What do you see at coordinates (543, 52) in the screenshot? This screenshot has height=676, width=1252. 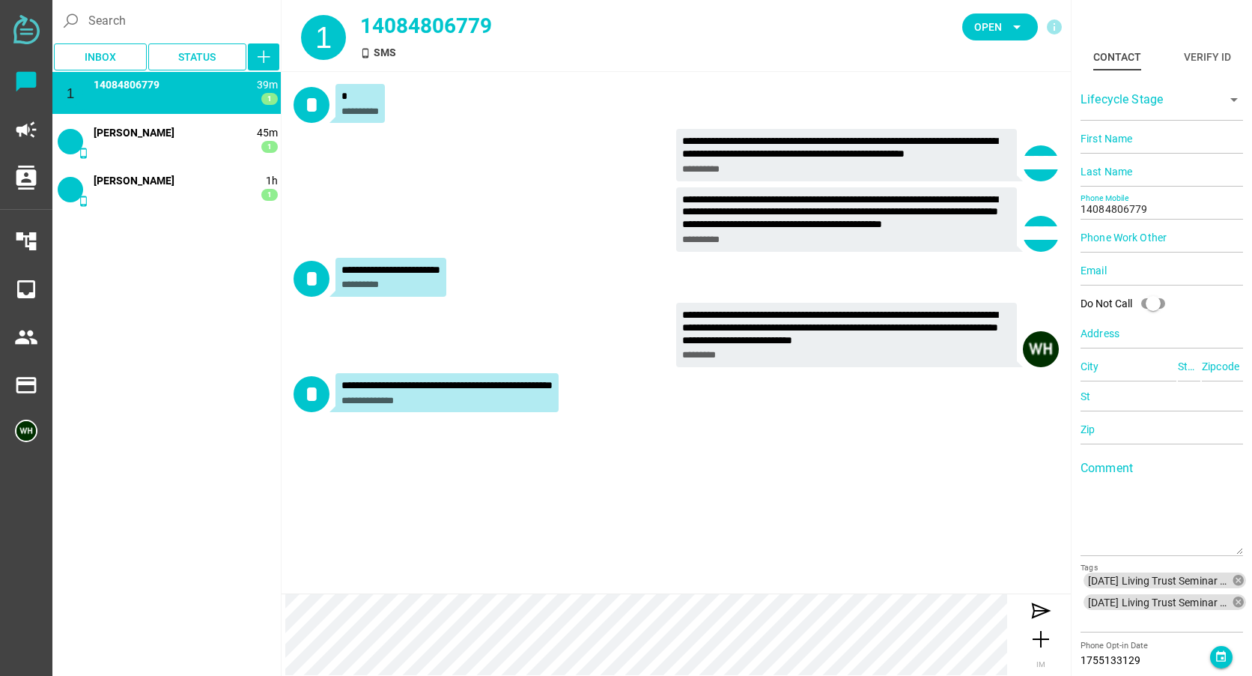 I see `div: SMS` at bounding box center [543, 52].